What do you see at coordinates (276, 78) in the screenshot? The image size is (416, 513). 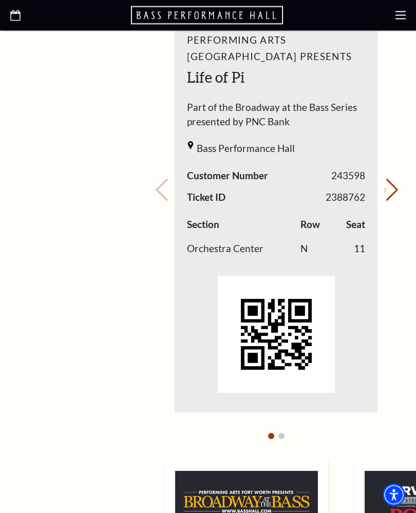 I see `h2: Life of Pi` at bounding box center [276, 78].